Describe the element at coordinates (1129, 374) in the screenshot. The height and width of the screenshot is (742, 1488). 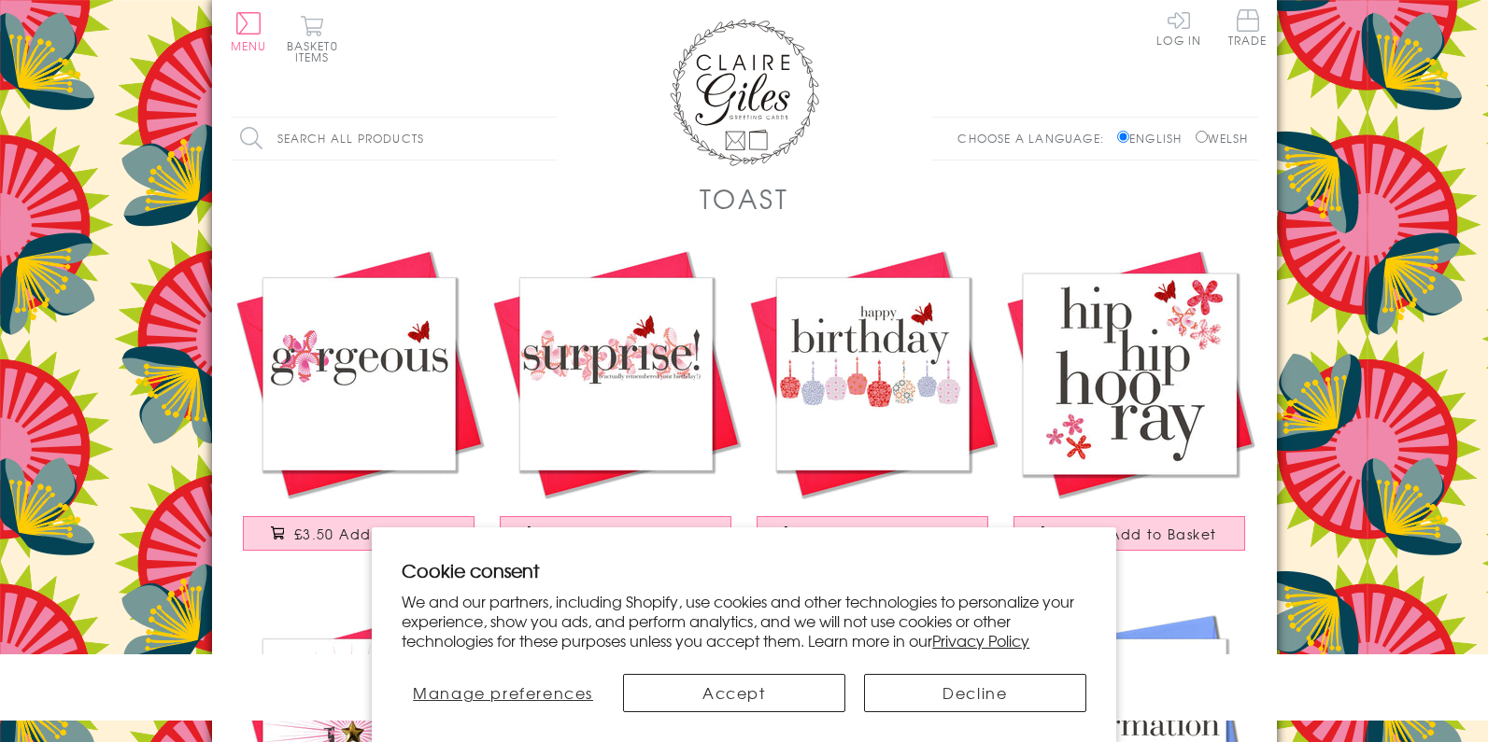
I see `img: Birthday Card, Hip Hip Hooray!, embellished with a pretty fabric butterfly` at that location.